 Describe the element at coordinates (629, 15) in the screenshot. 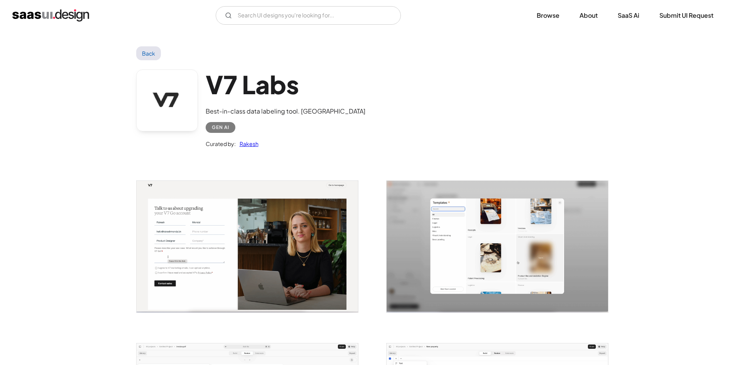

I see `a: SaaS Ai` at that location.